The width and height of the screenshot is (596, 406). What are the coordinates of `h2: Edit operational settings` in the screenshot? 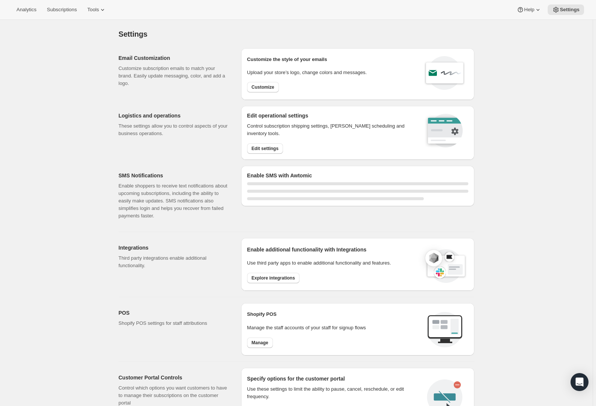 It's located at (331, 116).